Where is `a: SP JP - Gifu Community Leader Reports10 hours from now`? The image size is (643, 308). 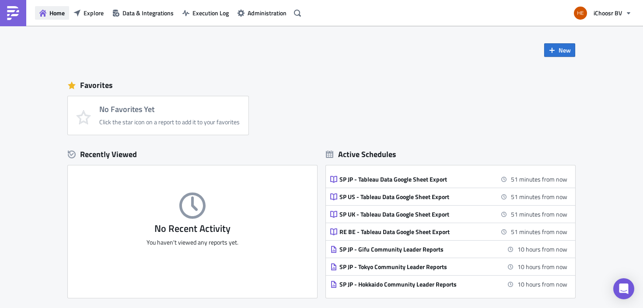 a: SP JP - Gifu Community Leader Reports10 hours from now is located at coordinates (449, 249).